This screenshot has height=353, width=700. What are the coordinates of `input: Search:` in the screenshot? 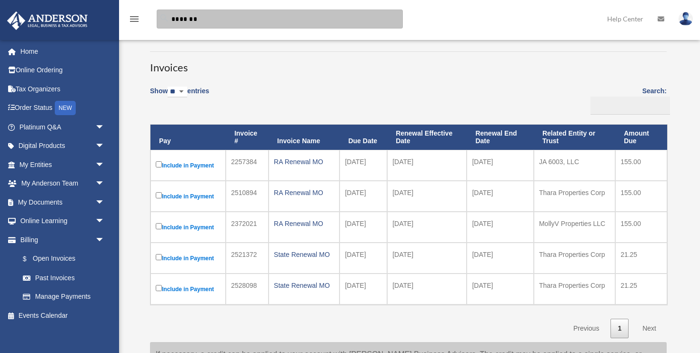 It's located at (630, 106).